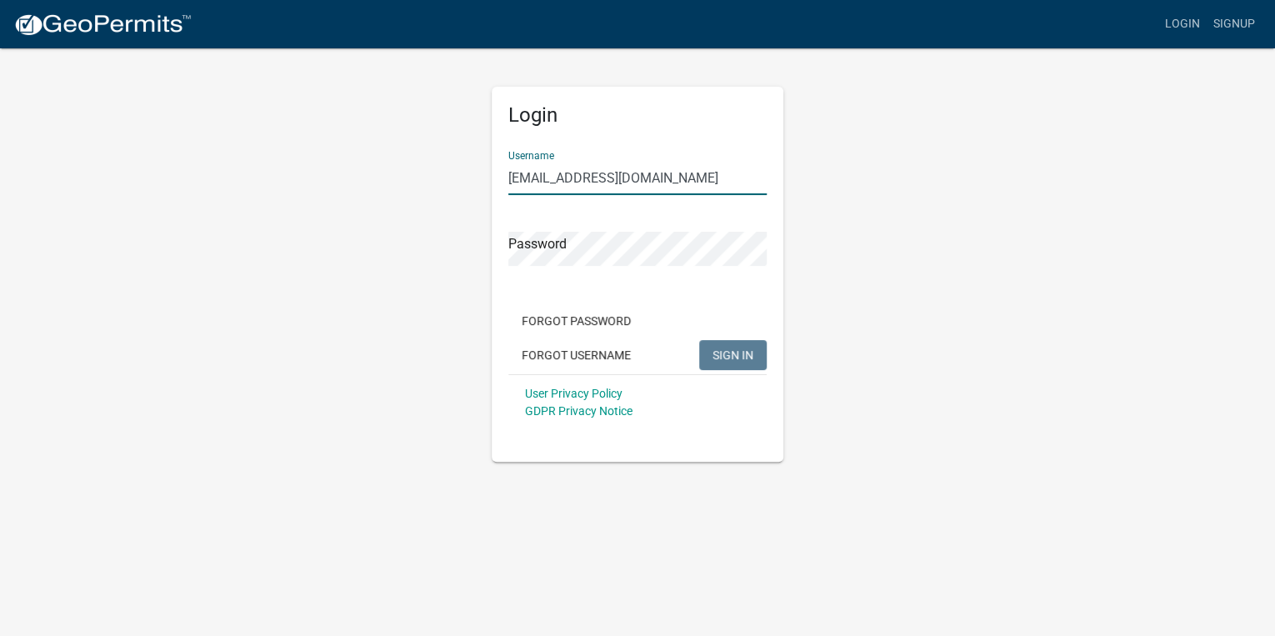  What do you see at coordinates (576, 355) in the screenshot?
I see `button: Forgot Username` at bounding box center [576, 355].